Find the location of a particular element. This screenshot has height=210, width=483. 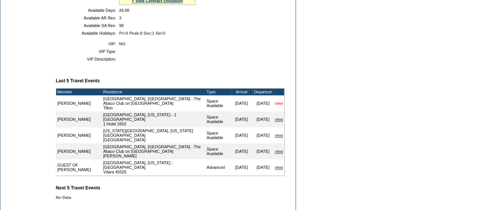

b: Next 5 Travel Events is located at coordinates (78, 188).